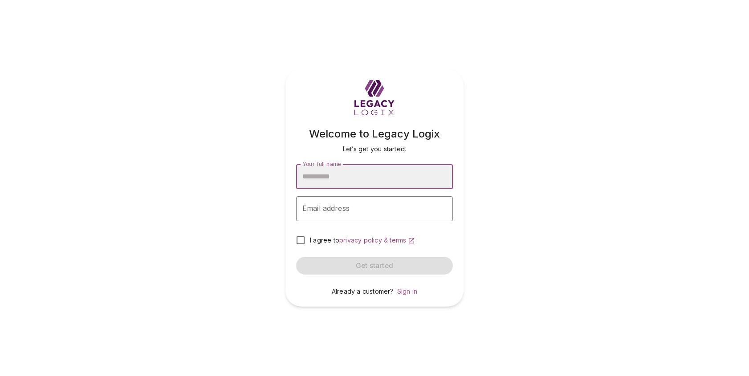 The width and height of the screenshot is (749, 376). I want to click on span: I agree to, so click(325, 240).